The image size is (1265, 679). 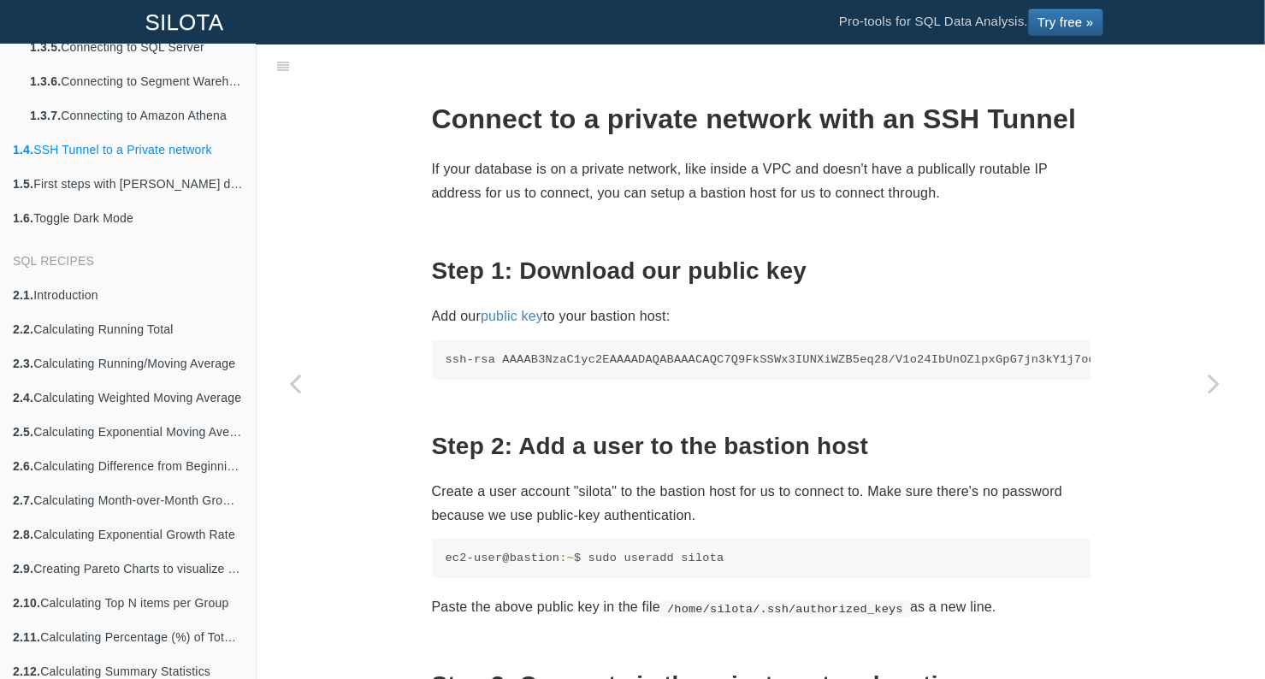 What do you see at coordinates (23, 295) in the screenshot?
I see `b: 2.1.` at bounding box center [23, 295].